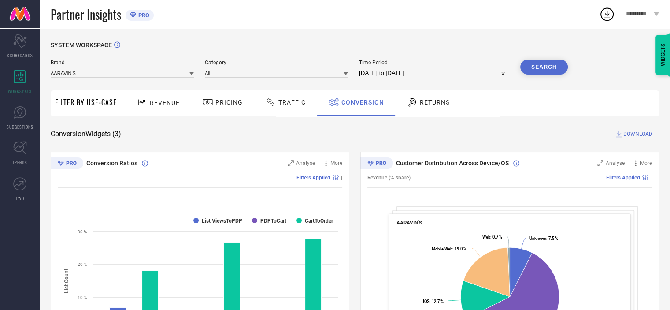 Image resolution: width=670 pixels, height=310 pixels. What do you see at coordinates (426, 301) in the screenshot?
I see `tspan: IOS` at bounding box center [426, 301].